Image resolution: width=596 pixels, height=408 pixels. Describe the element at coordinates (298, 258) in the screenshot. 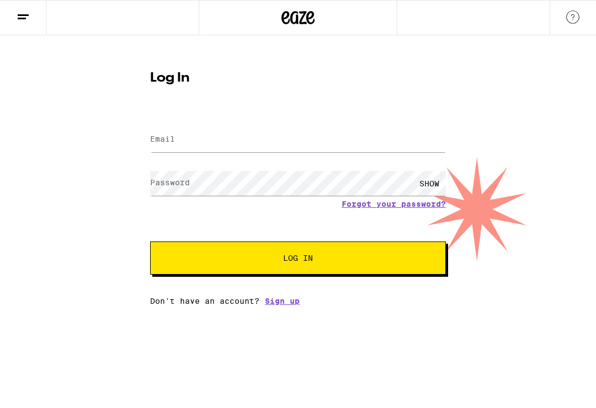

I see `span: Log In` at that location.